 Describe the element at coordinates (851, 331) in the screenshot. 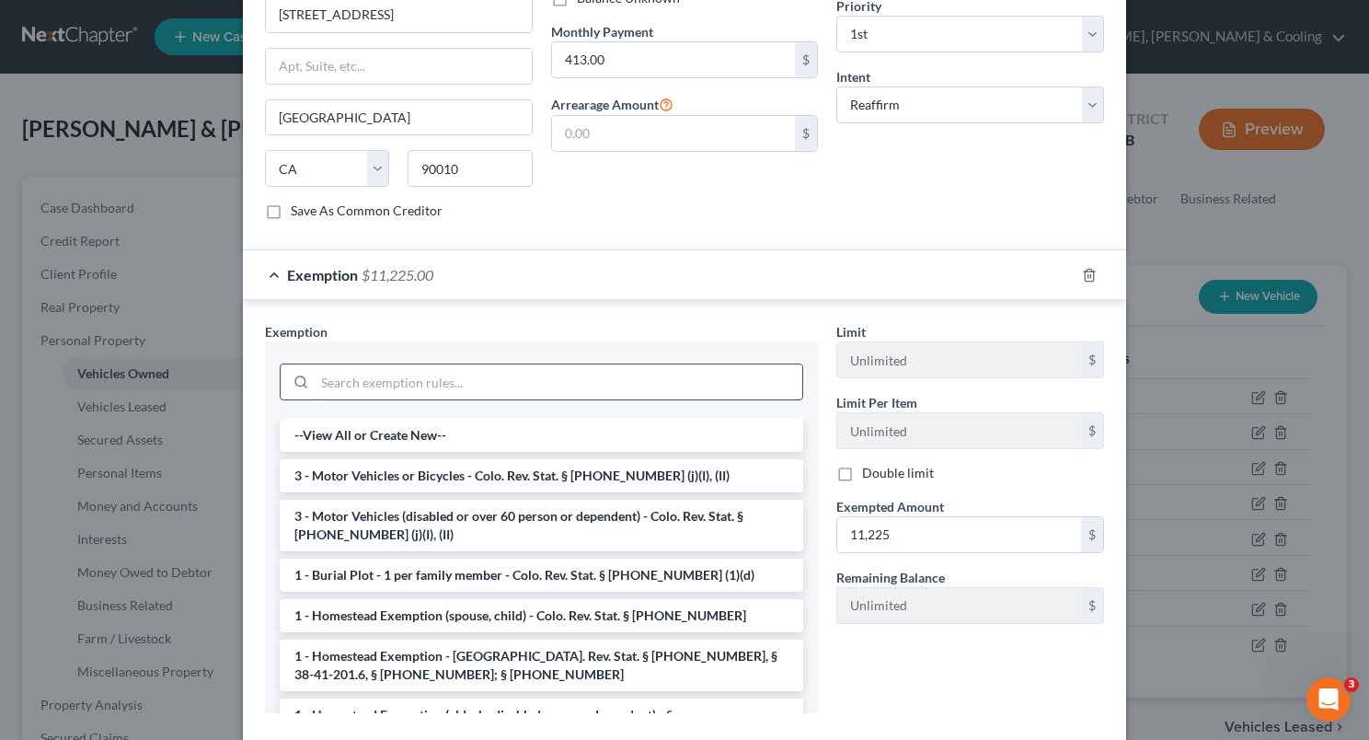

I see `span: Limit` at that location.